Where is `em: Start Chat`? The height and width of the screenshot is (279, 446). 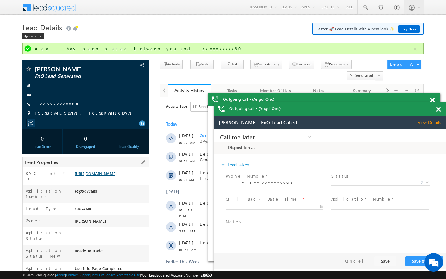
em: Start Chat is located at coordinates (98, 195).